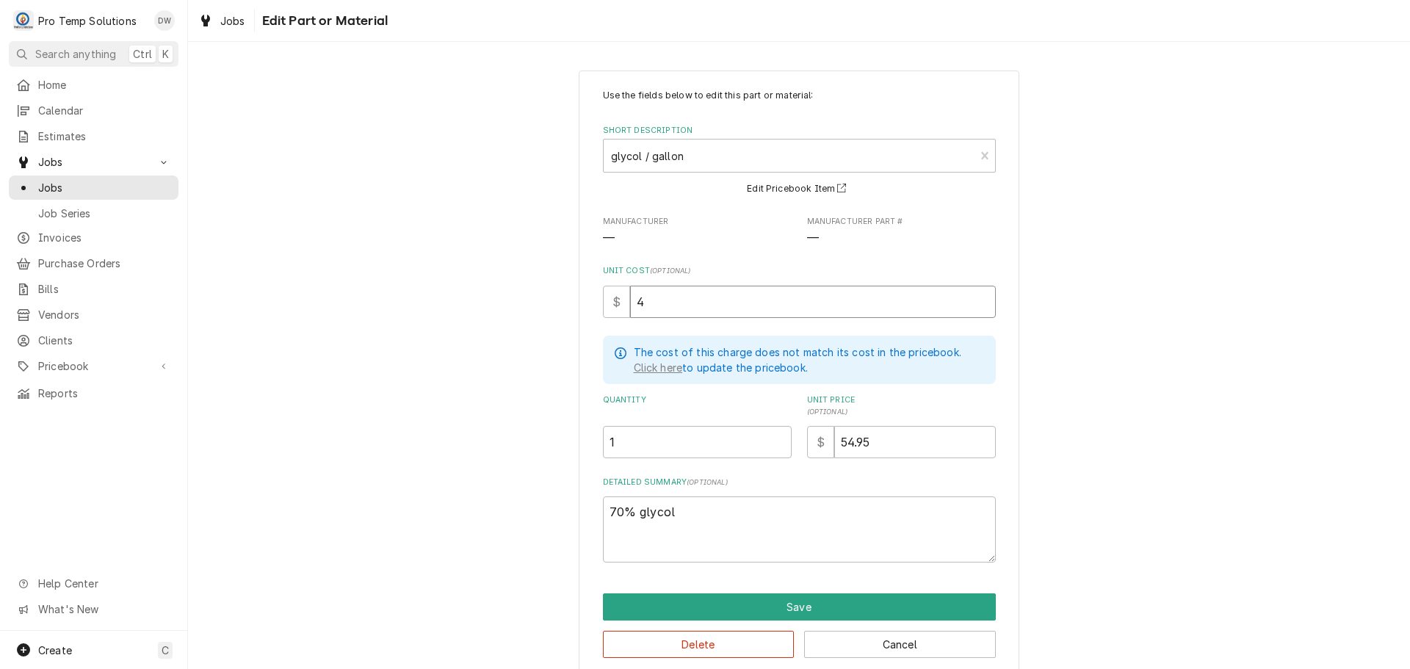 The width and height of the screenshot is (1410, 669). I want to click on span: Estimates, so click(104, 136).